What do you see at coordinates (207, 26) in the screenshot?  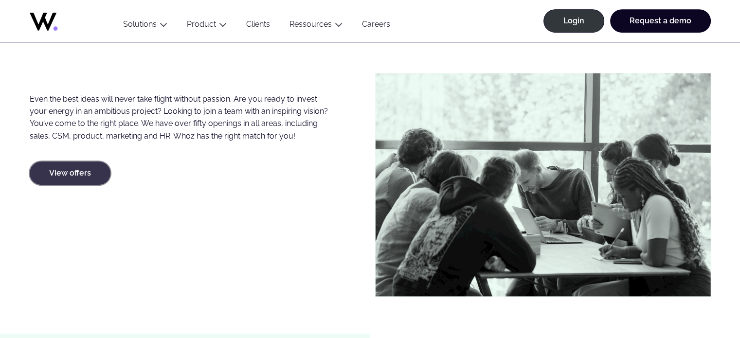 I see `button: Product` at bounding box center [207, 26].